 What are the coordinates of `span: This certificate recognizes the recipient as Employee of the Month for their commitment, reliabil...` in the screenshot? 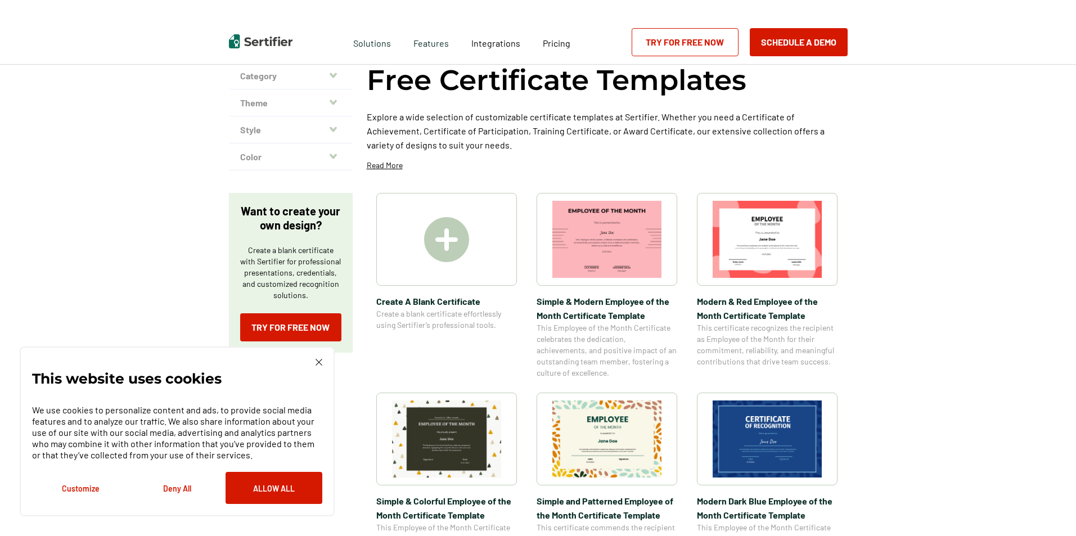 It's located at (767, 345).